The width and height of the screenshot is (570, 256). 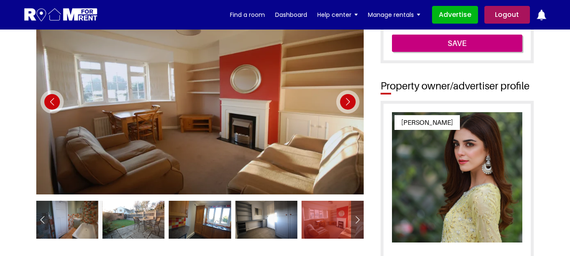 What do you see at coordinates (457, 177) in the screenshot?
I see `img: Profile` at bounding box center [457, 177].